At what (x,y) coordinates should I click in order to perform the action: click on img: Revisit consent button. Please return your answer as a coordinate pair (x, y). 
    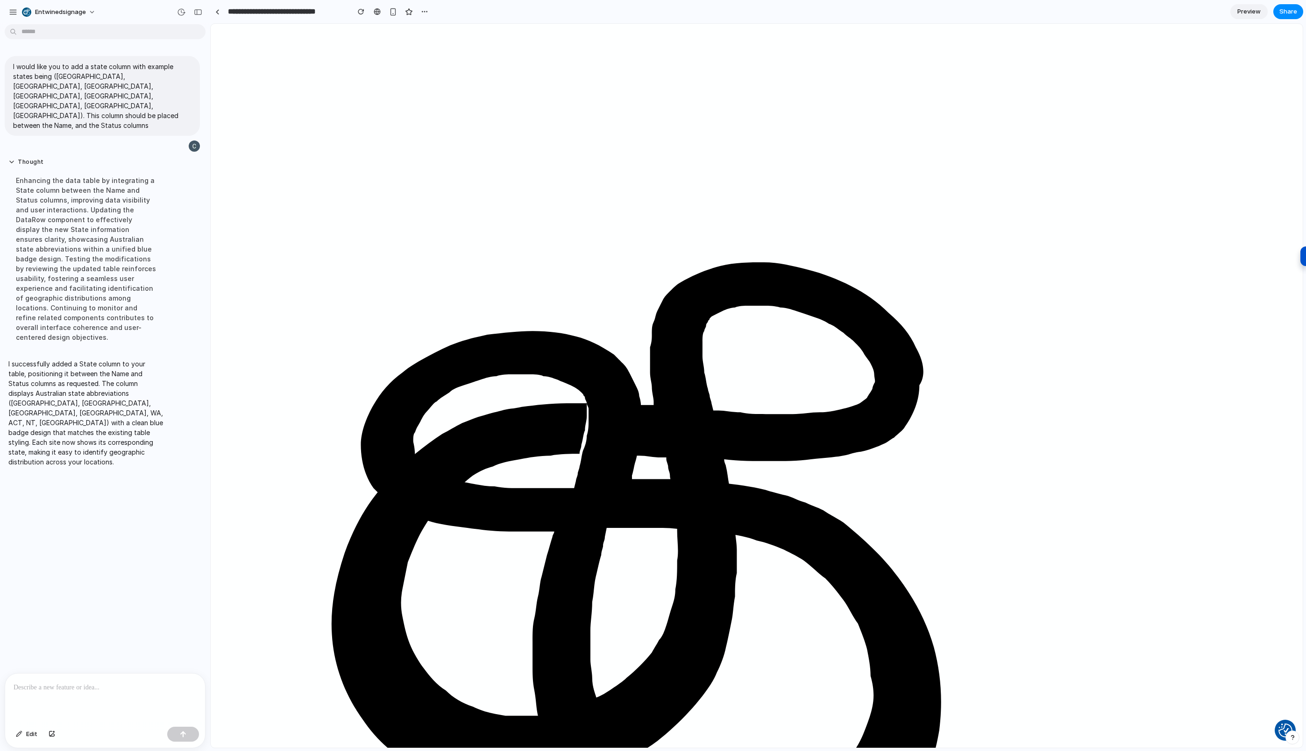
    Looking at the image, I should click on (1075, 707).